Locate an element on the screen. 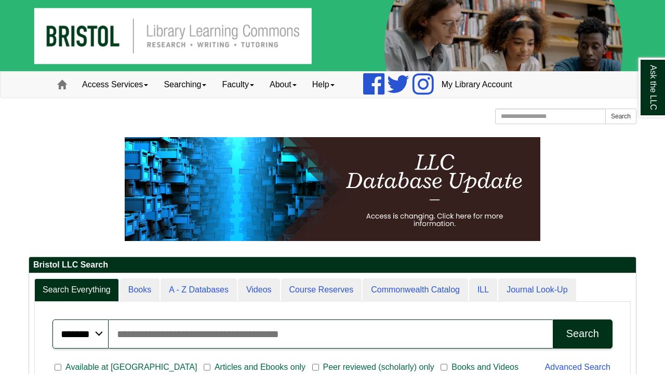  a: ILL is located at coordinates (483, 290).